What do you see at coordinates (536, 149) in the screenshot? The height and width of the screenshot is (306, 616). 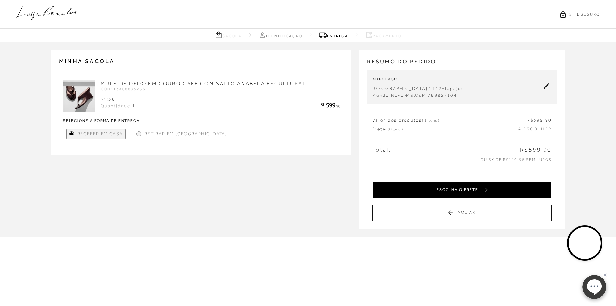 I see `span: R$599,90` at bounding box center [536, 149].